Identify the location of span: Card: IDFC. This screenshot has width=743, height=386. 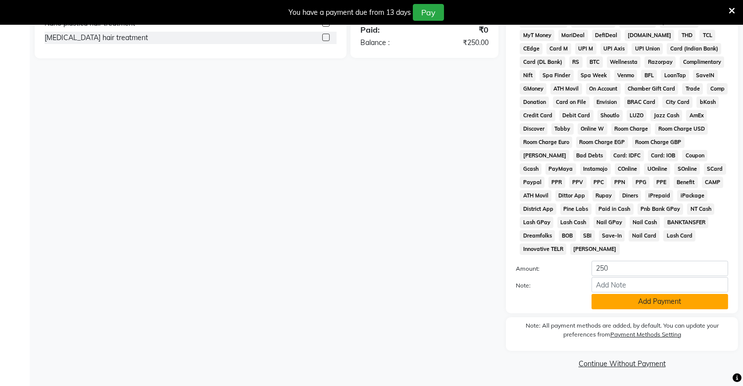
(628, 156).